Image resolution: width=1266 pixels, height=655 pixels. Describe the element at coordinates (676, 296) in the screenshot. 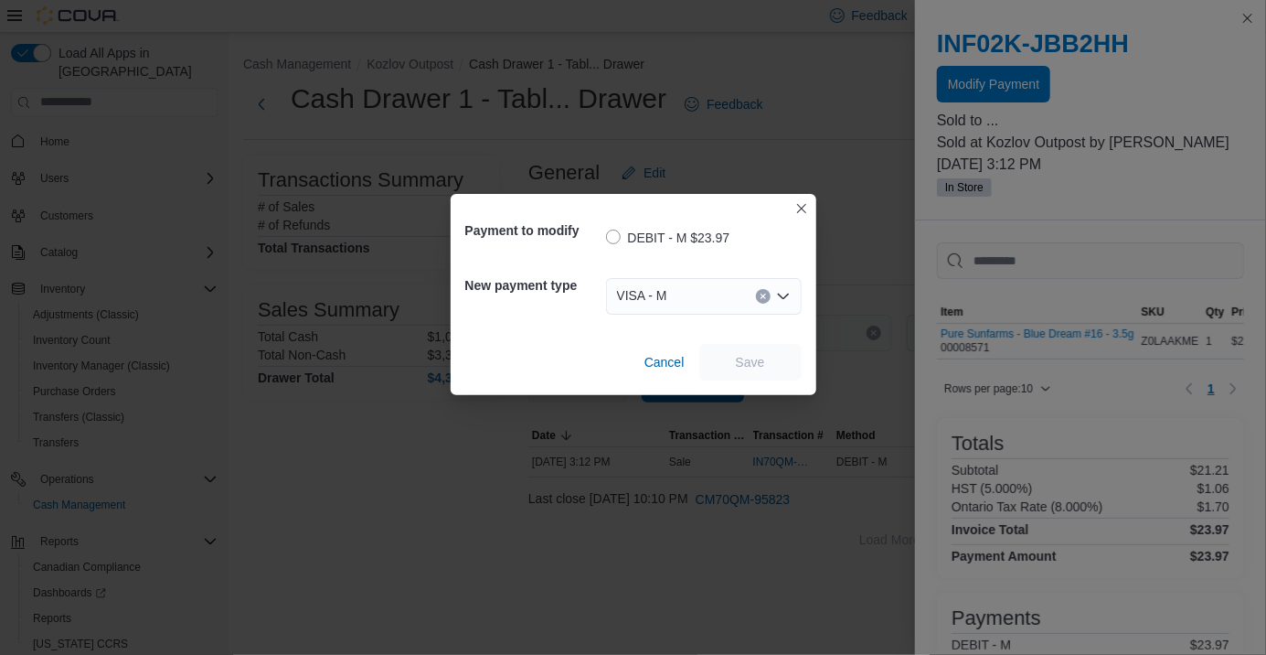

I see `input: Accessible screen reader label` at that location.